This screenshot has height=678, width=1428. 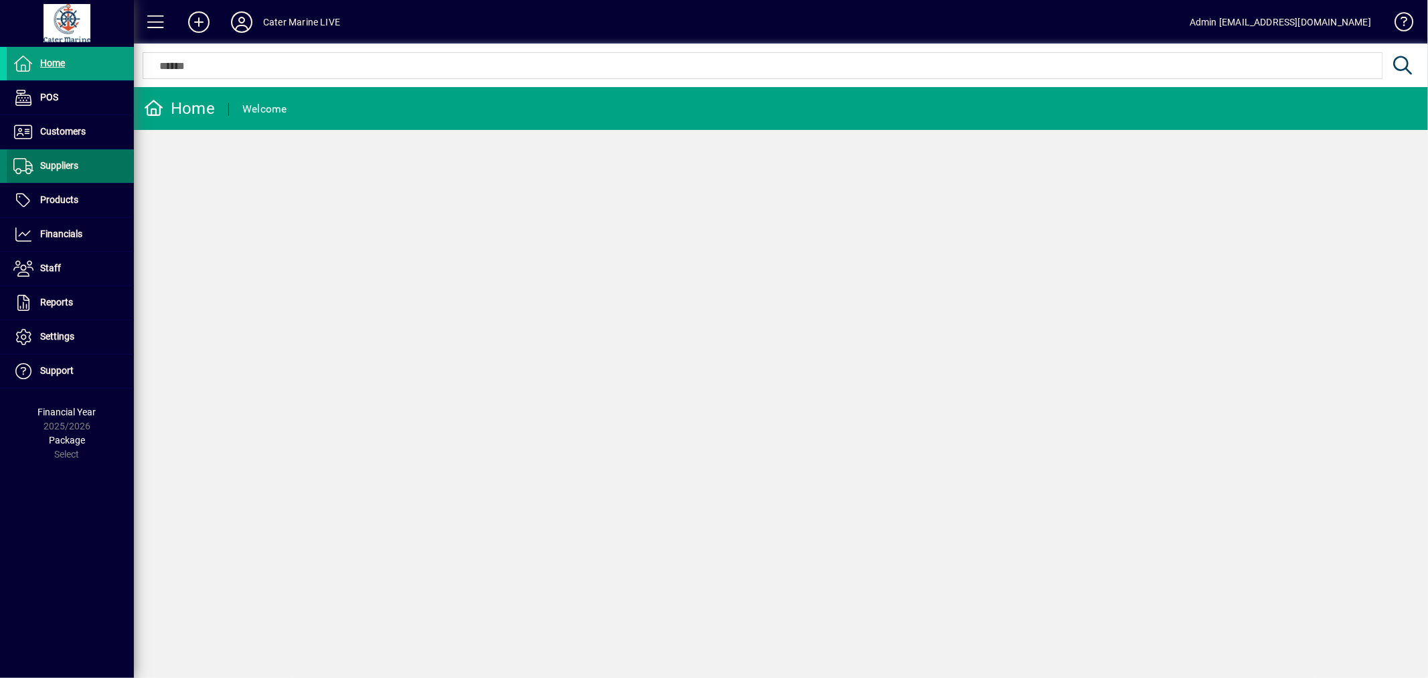 I want to click on span: Home, so click(x=52, y=63).